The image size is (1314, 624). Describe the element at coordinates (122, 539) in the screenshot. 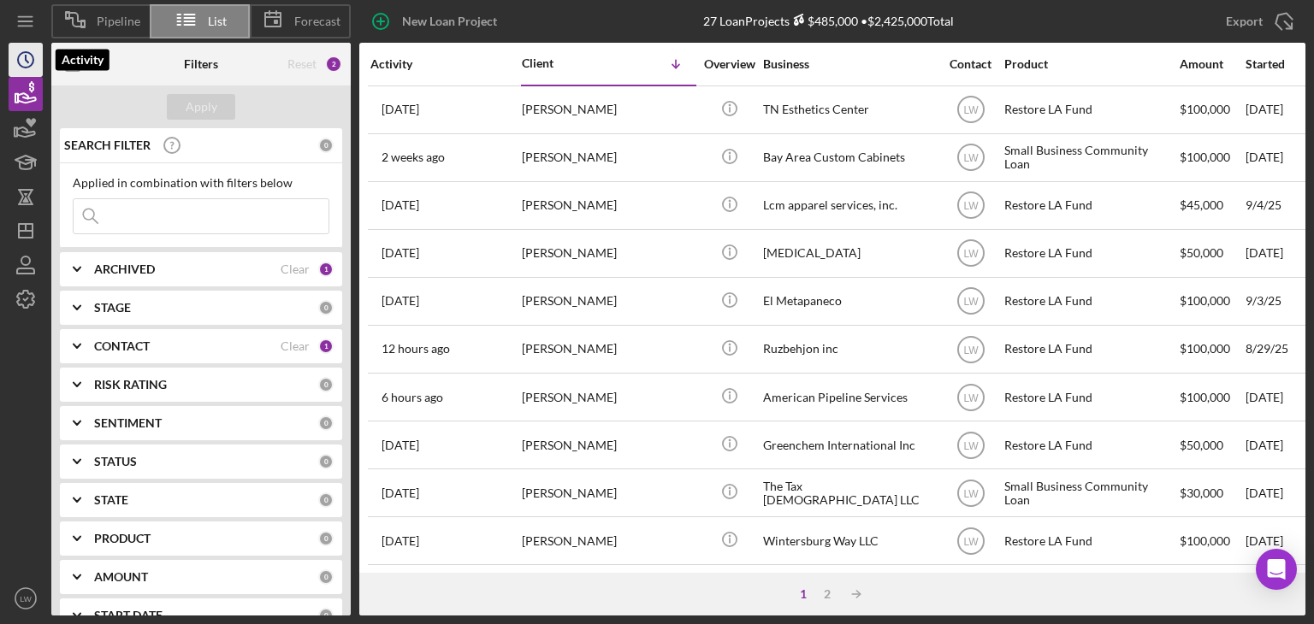

I see `b: PRODUCT` at that location.